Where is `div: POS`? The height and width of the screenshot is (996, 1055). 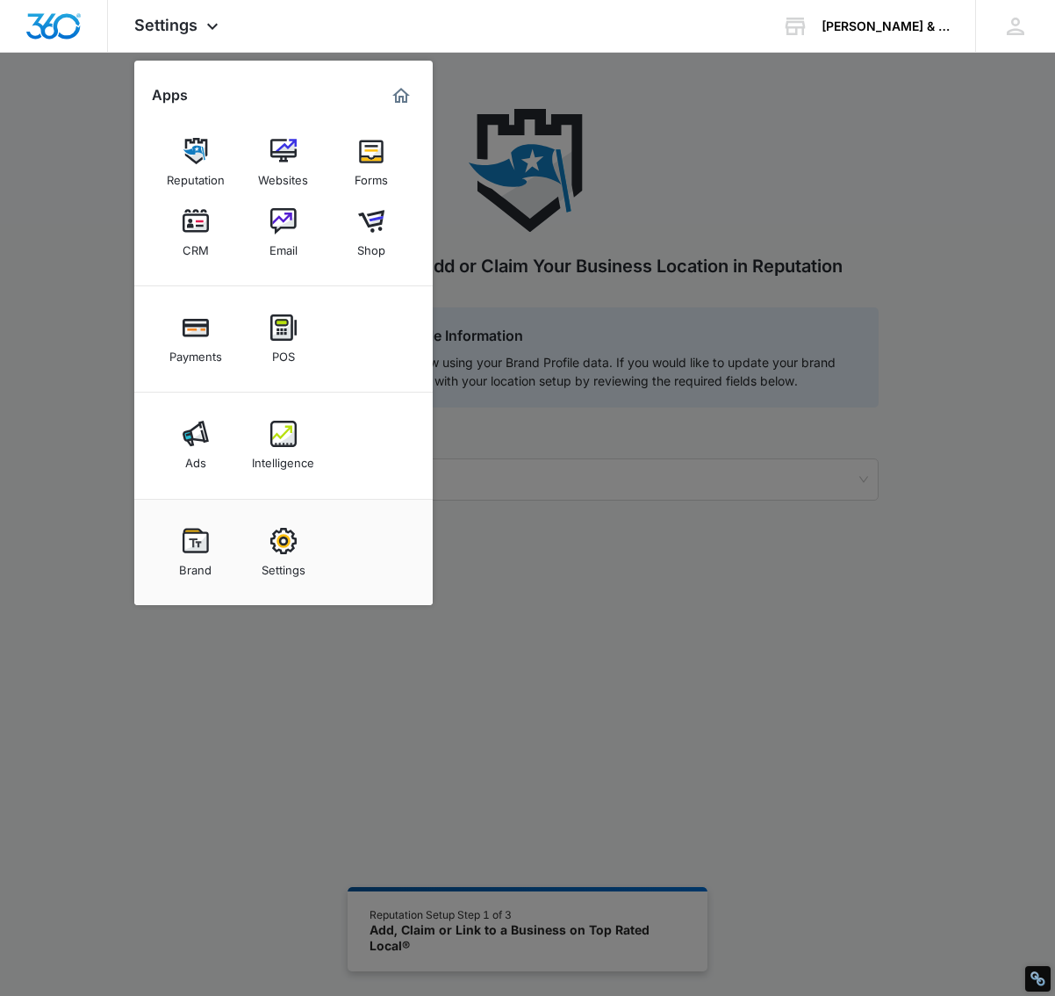
div: POS is located at coordinates (284, 352).